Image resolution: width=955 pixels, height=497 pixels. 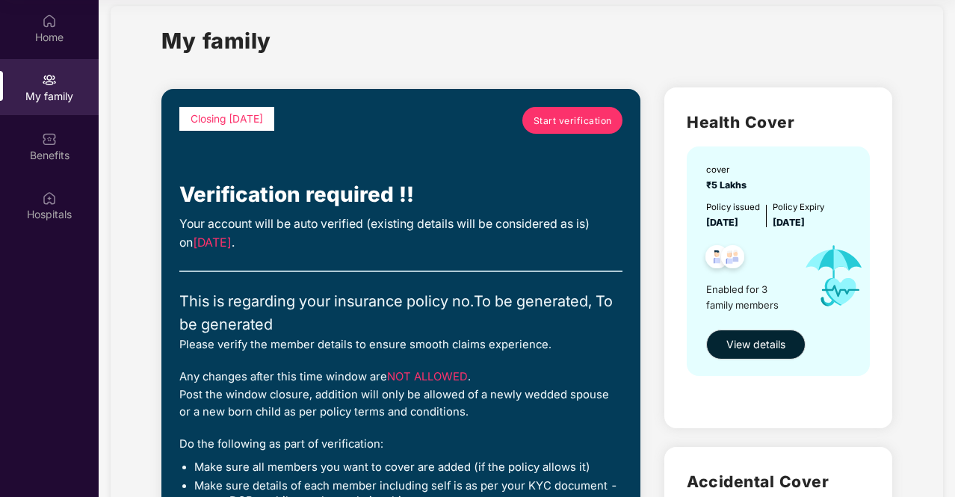 I want to click on div: Policy Expiry, so click(x=798, y=207).